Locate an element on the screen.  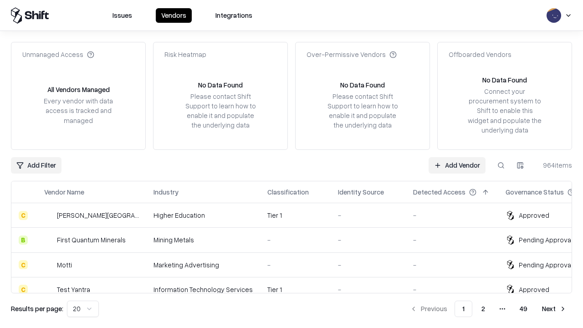
div: Over-Permissive Vendors is located at coordinates (352, 54).